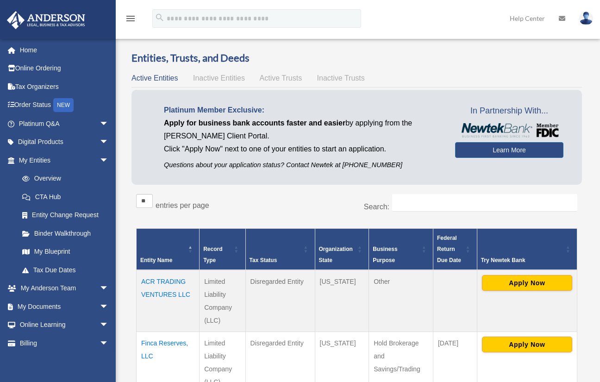 This screenshot has width=600, height=382. I want to click on a: Binder Walkthrough, so click(65, 233).